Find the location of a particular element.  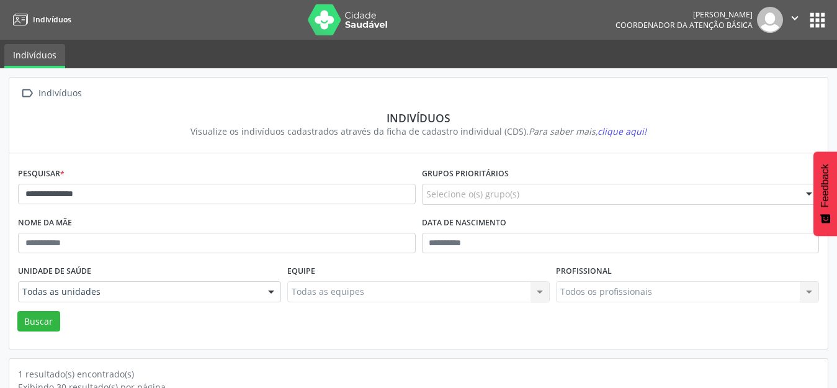

span: Indivíduos is located at coordinates (52, 19).